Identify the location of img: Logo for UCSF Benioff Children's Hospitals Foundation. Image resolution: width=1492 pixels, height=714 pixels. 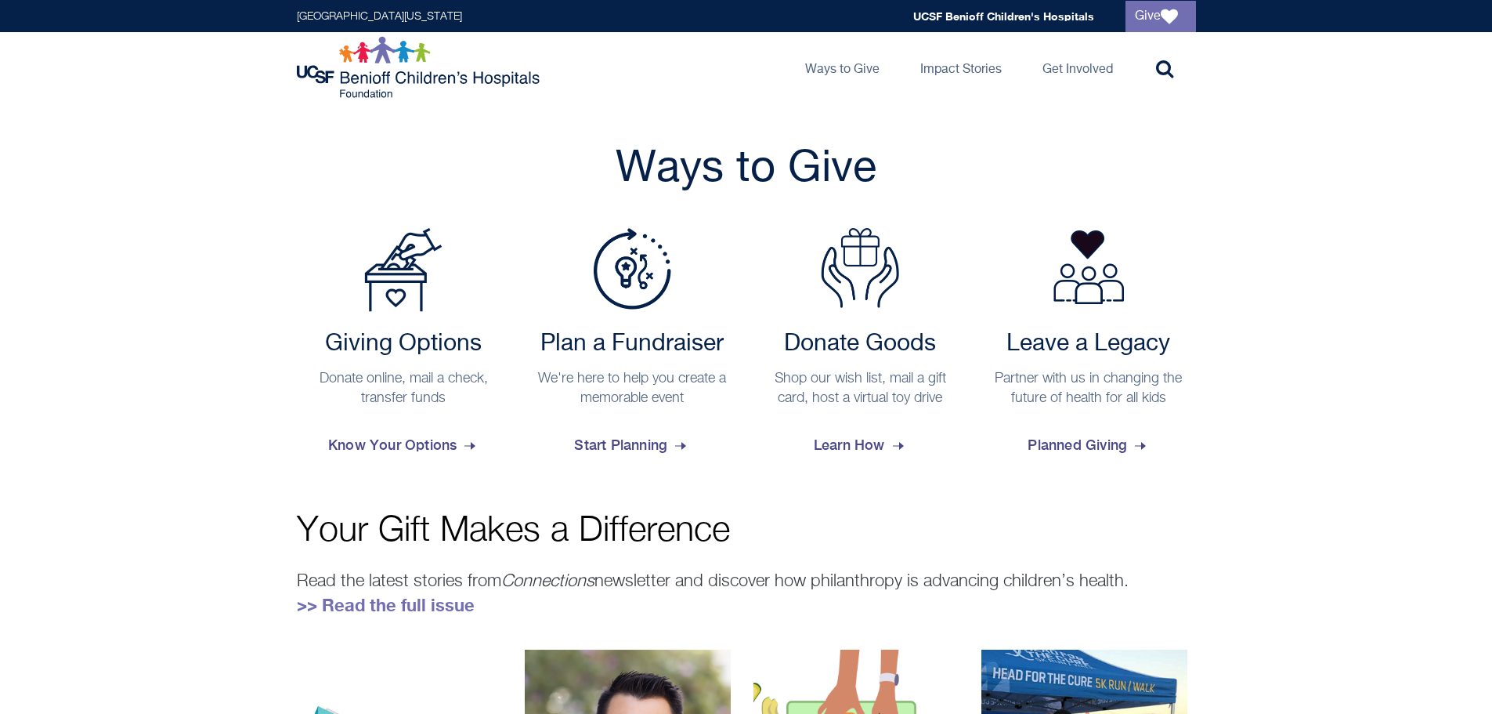
(420, 67).